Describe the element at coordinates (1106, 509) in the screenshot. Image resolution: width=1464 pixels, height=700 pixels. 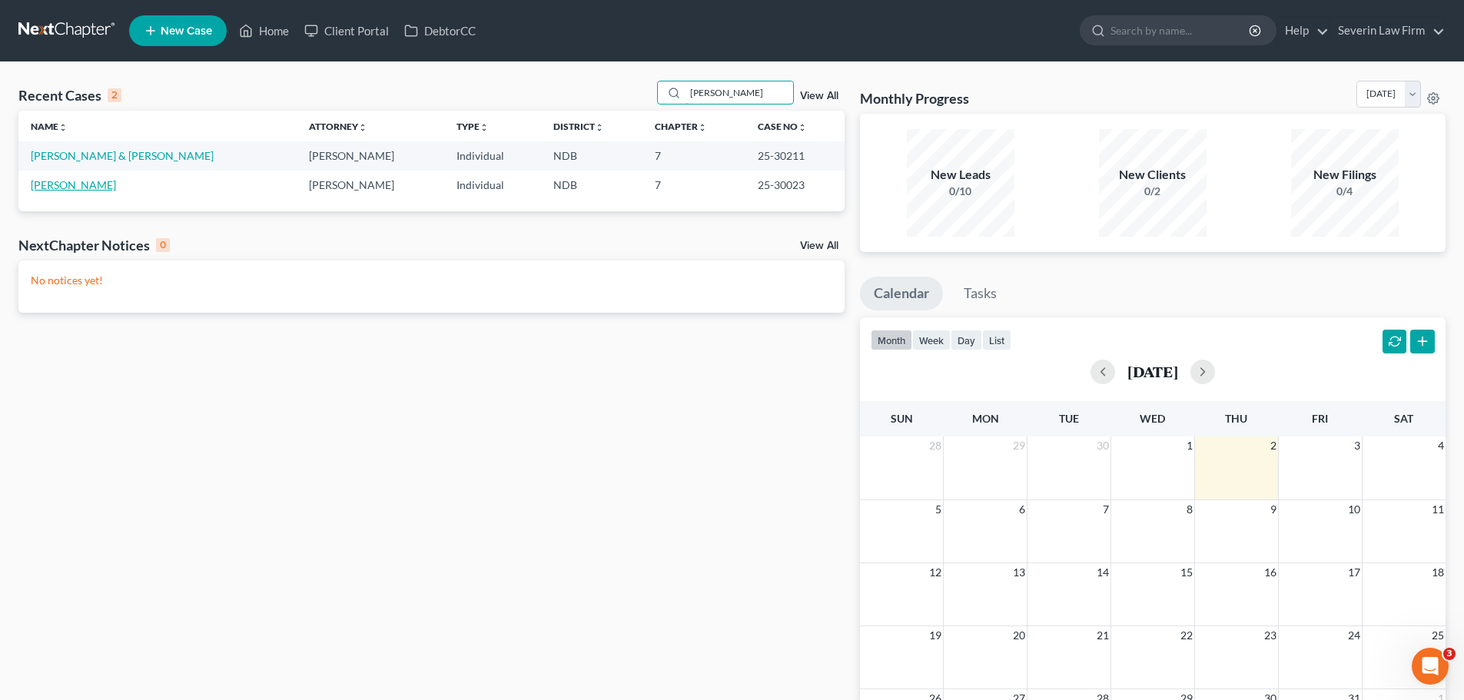
I see `span: 7` at that location.